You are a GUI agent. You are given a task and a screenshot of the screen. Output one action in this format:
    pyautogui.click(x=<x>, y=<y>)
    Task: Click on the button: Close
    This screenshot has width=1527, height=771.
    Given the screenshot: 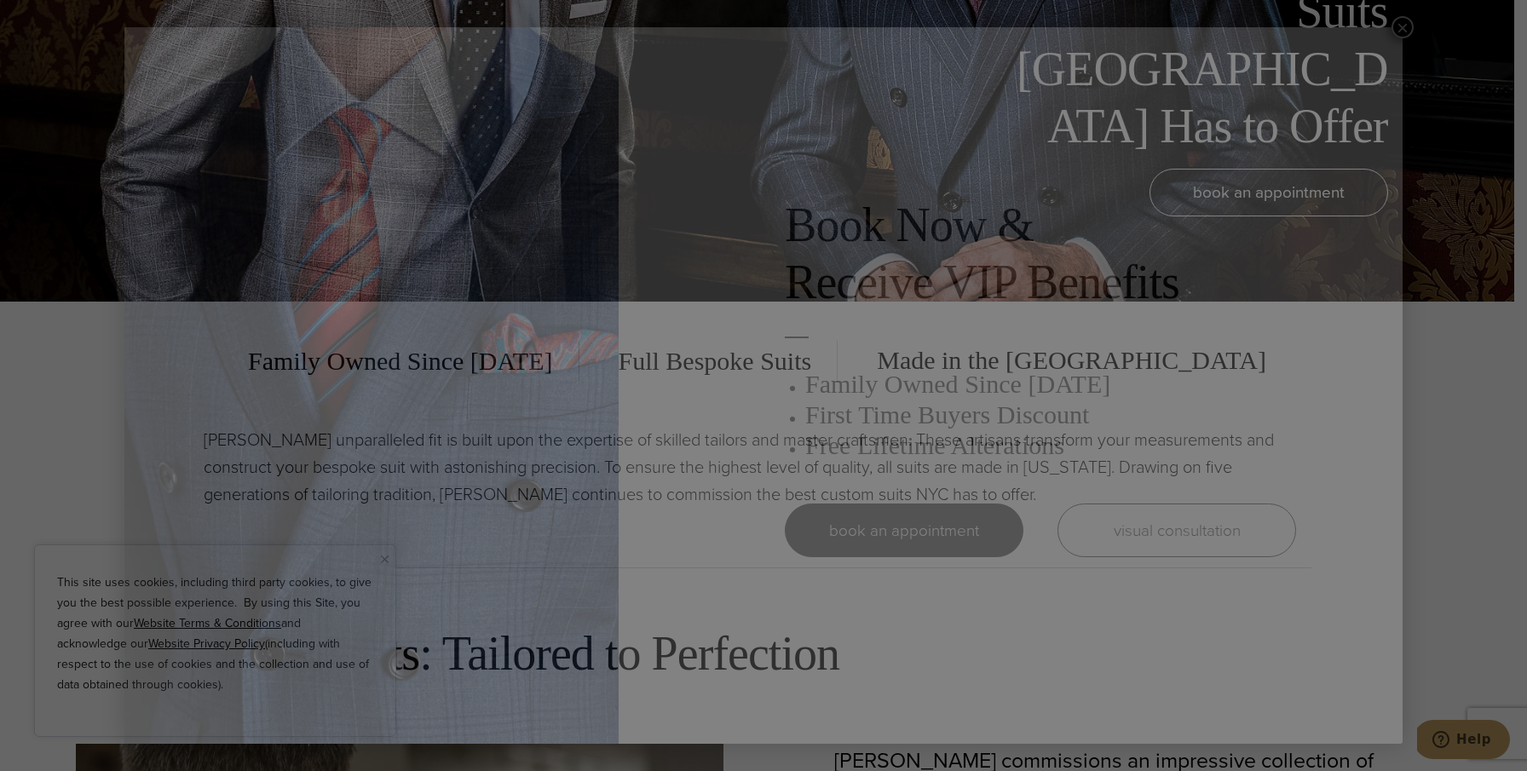 What is the action you would take?
    pyautogui.click(x=1403, y=27)
    